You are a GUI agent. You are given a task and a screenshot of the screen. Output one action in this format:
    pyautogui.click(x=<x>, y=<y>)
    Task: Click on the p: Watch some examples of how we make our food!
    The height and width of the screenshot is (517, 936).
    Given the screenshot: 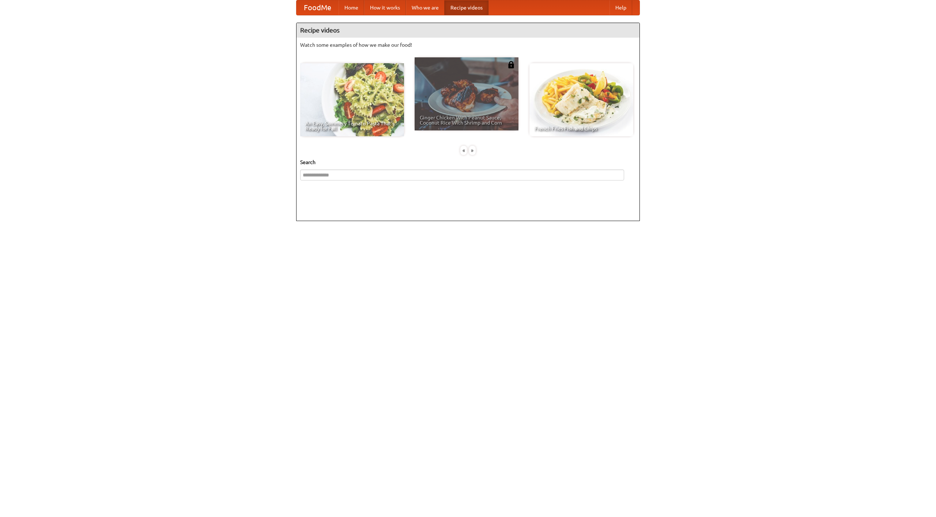 What is the action you would take?
    pyautogui.click(x=468, y=45)
    